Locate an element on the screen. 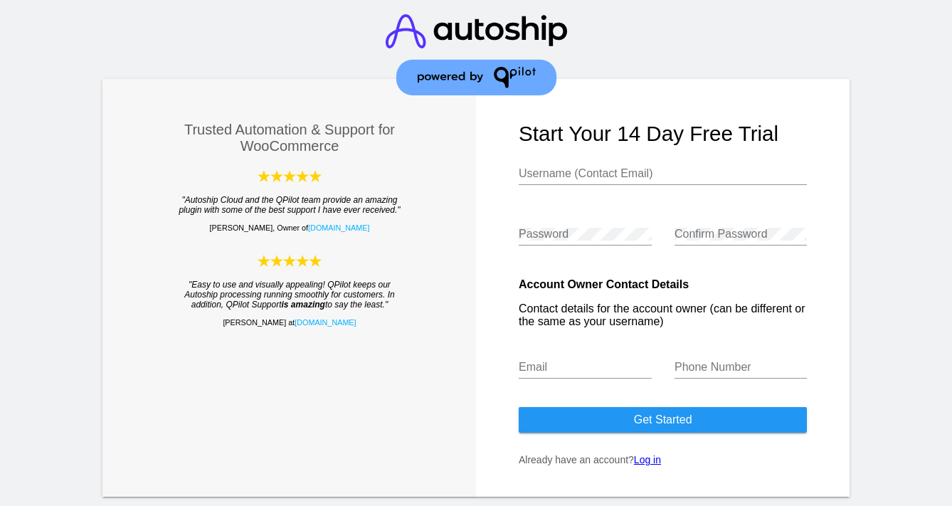 Image resolution: width=952 pixels, height=506 pixels. strong: Account Owner Contact Details is located at coordinates (604, 284).